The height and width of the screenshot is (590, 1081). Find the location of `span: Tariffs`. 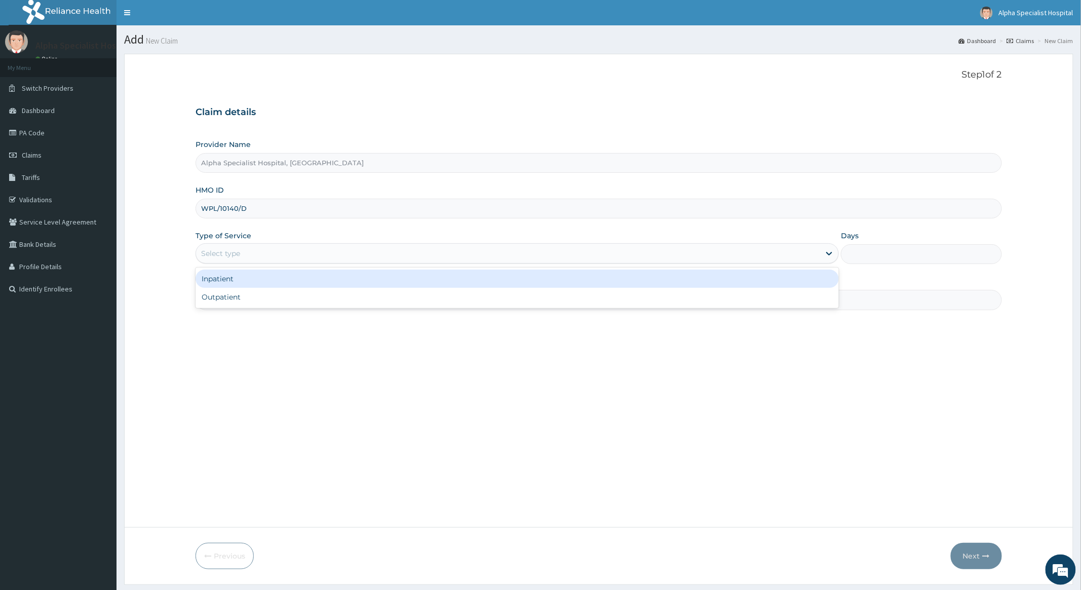

span: Tariffs is located at coordinates (31, 177).